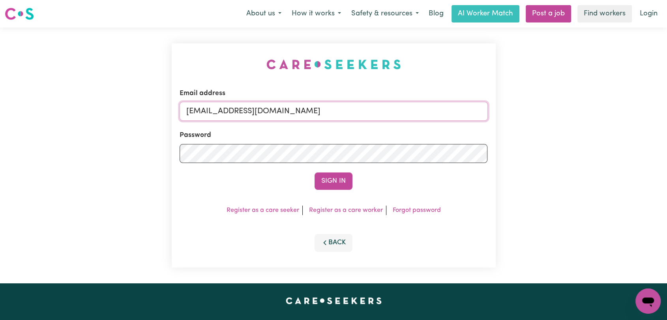 The image size is (667, 320). Describe the element at coordinates (203, 94) in the screenshot. I see `label: Email address` at that location.